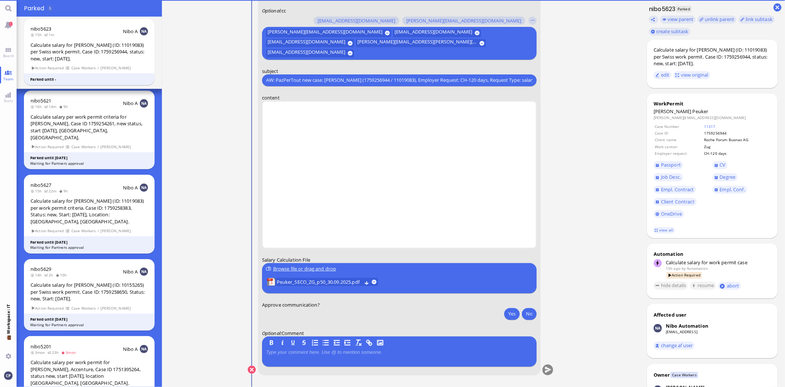 The height and width of the screenshot is (387, 785). What do you see at coordinates (703, 285) in the screenshot?
I see `button: resume` at bounding box center [703, 285].